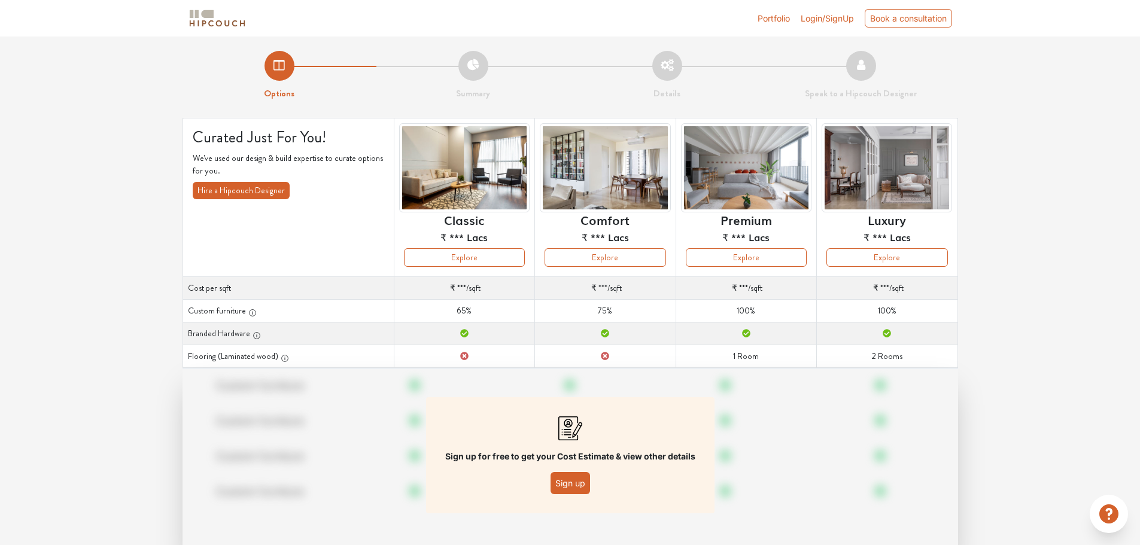 This screenshot has width=1140, height=545. What do you see at coordinates (570, 483) in the screenshot?
I see `button: Sign up` at bounding box center [570, 483].